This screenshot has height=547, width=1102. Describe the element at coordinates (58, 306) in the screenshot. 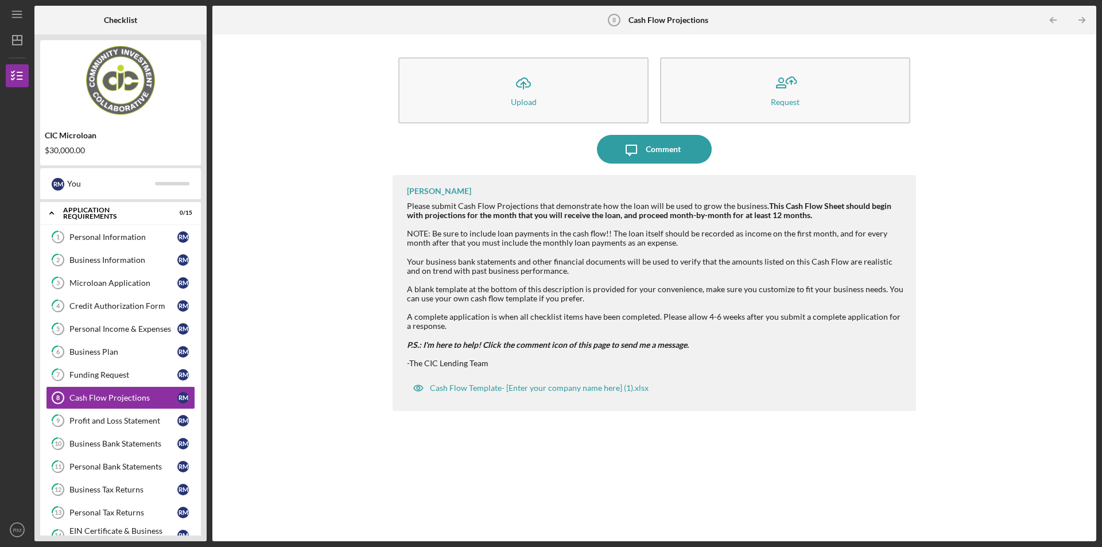

I see `tspan: 4` at that location.